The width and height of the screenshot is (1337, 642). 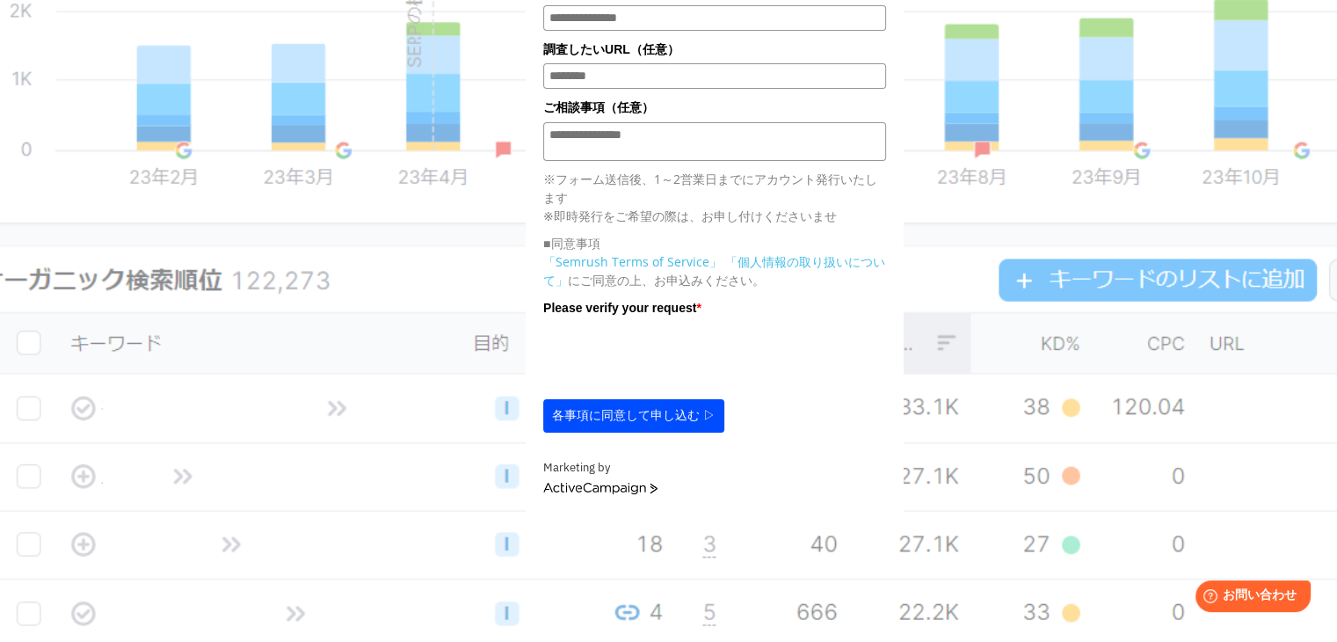 I want to click on label: Please verify your request, so click(x=715, y=308).